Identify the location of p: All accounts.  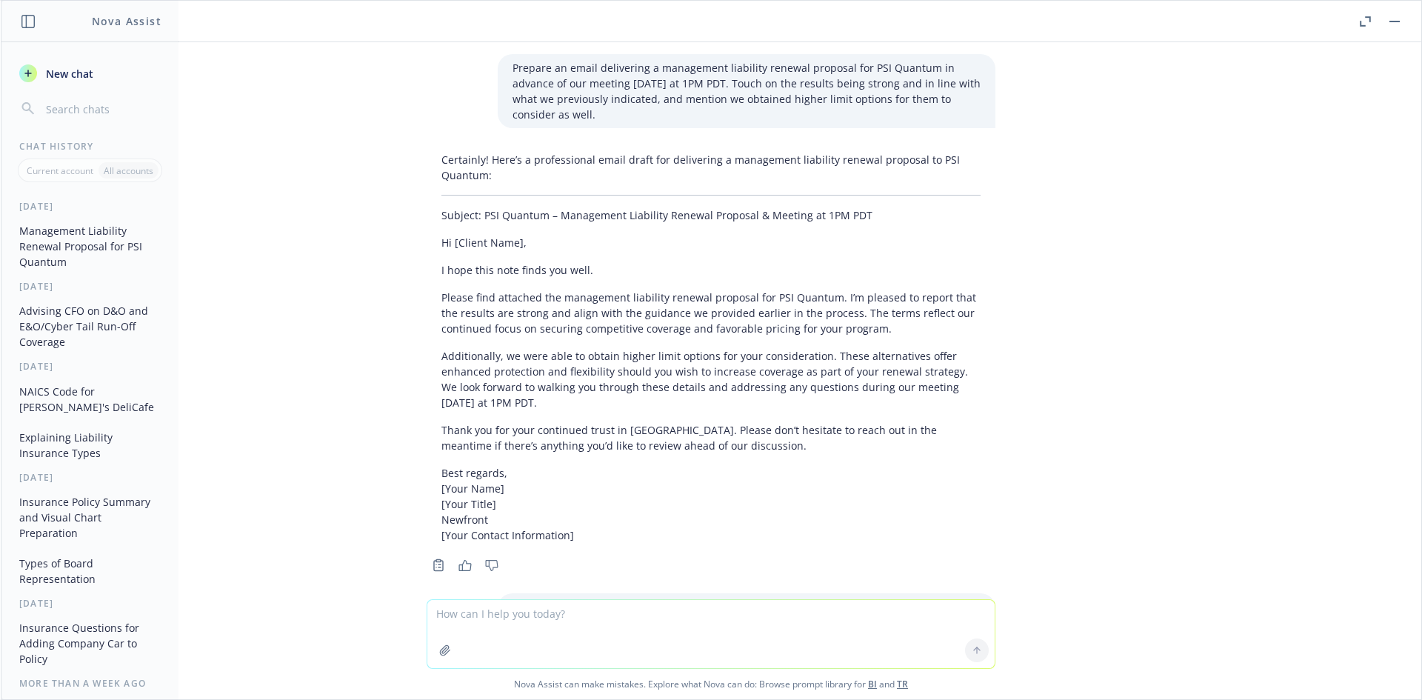
(128, 170).